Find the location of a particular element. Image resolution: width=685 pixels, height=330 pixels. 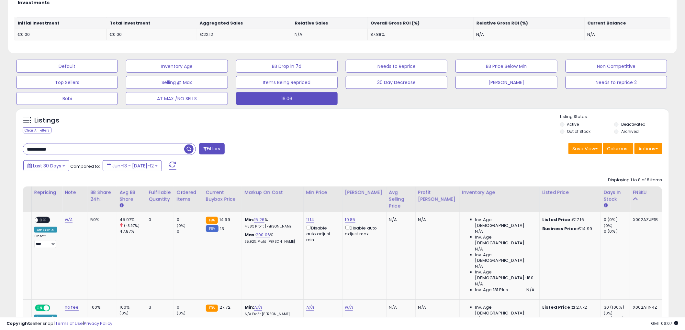

div: Amazon AI is located at coordinates (46, 230).